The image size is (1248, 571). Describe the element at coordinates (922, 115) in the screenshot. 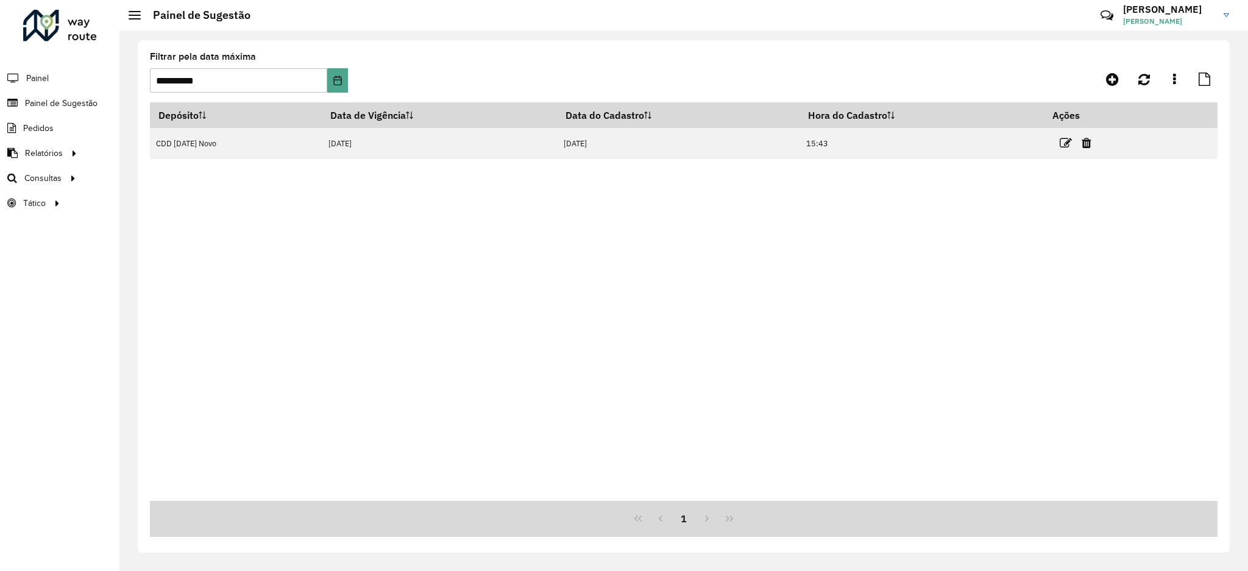

I see `th: Hora do Cadastro` at that location.